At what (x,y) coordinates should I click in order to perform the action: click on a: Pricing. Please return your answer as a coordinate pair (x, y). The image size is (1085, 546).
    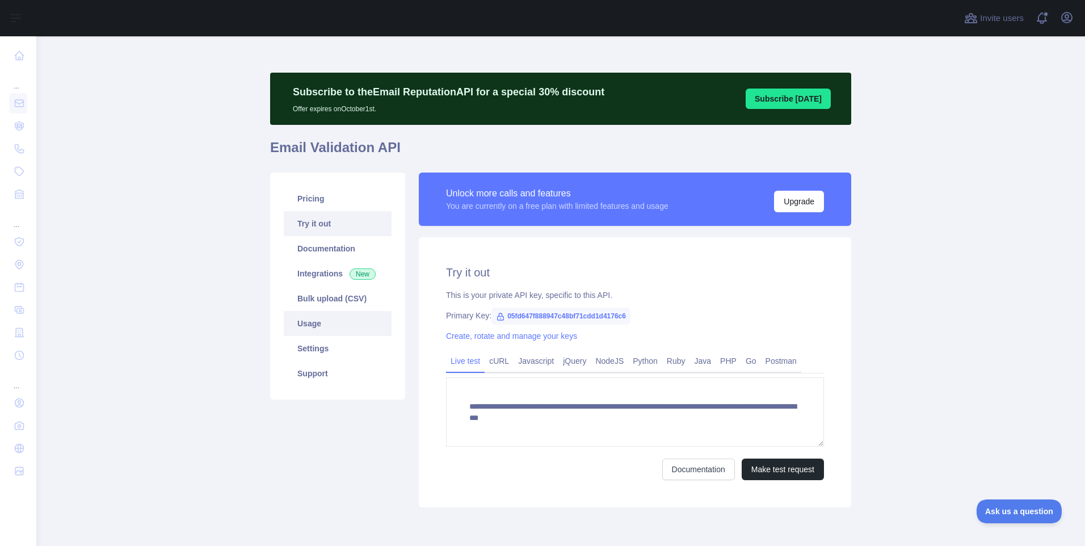
    Looking at the image, I should click on (338, 199).